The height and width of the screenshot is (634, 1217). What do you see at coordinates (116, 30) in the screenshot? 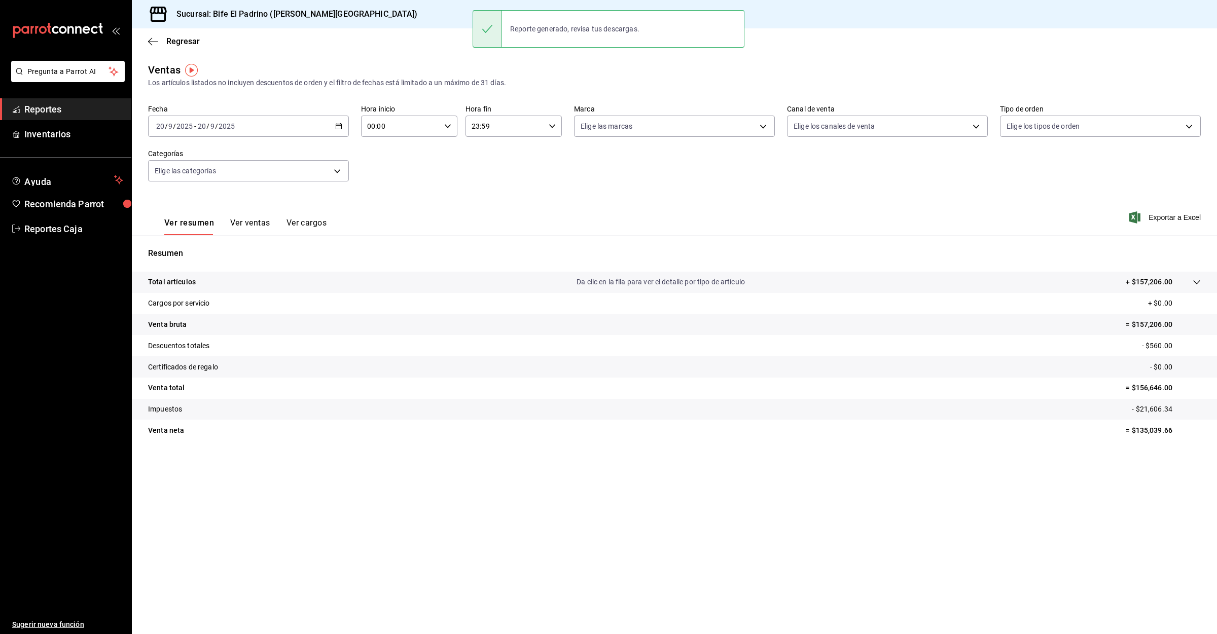
I see `button: open_drawer_menu` at bounding box center [116, 30].